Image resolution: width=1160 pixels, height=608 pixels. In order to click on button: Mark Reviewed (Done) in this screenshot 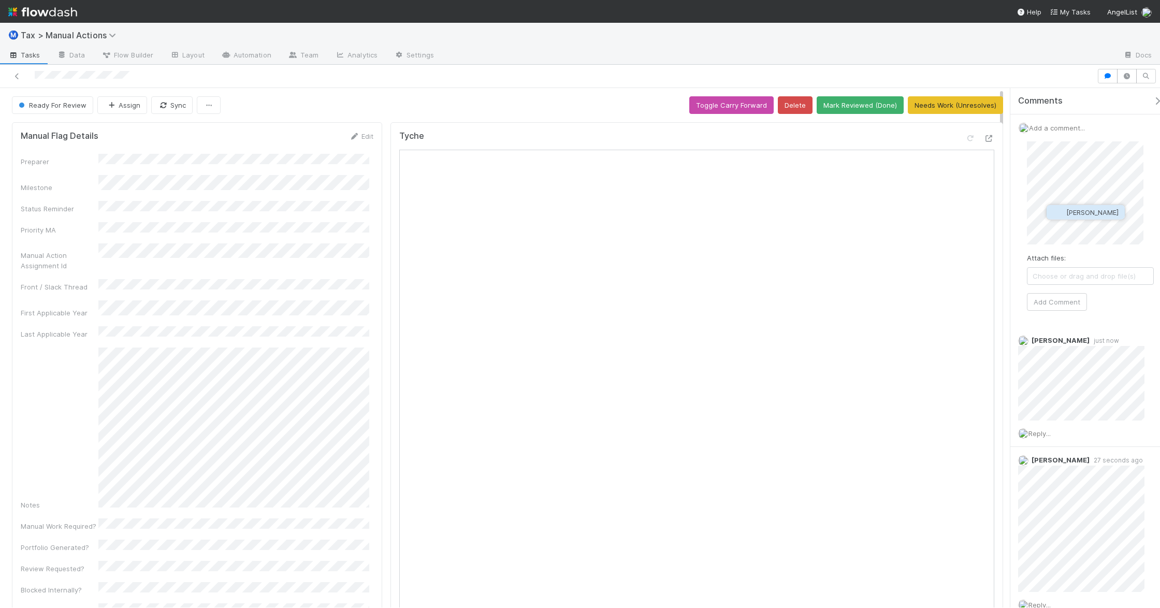, I will do `click(860, 105)`.